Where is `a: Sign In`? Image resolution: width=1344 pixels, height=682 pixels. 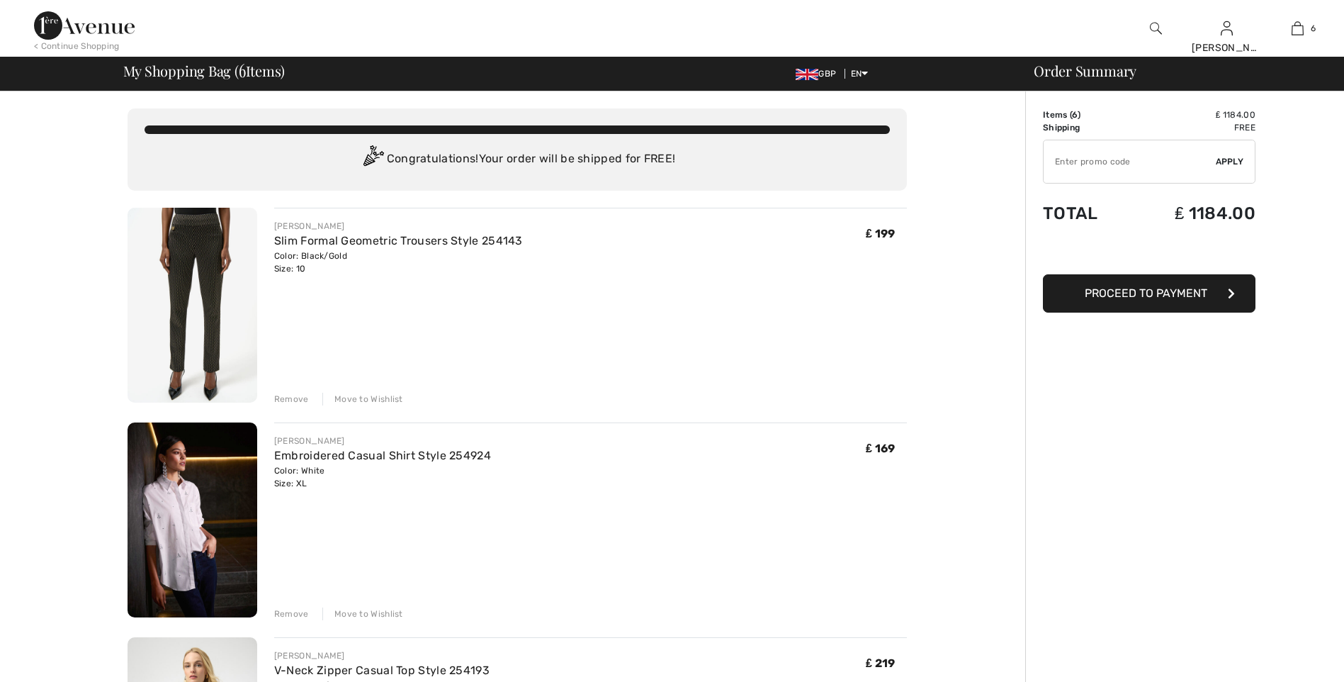 a: Sign In is located at coordinates (1226, 28).